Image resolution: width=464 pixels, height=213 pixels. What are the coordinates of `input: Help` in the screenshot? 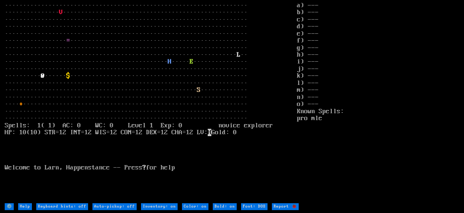 It's located at (25, 206).